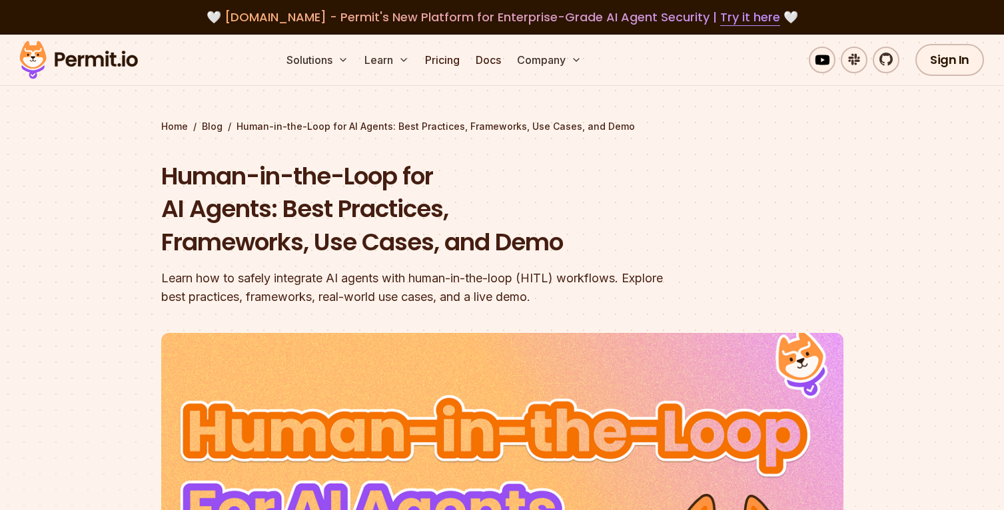 The width and height of the screenshot is (1004, 510). What do you see at coordinates (317, 60) in the screenshot?
I see `button: Solutions` at bounding box center [317, 60].